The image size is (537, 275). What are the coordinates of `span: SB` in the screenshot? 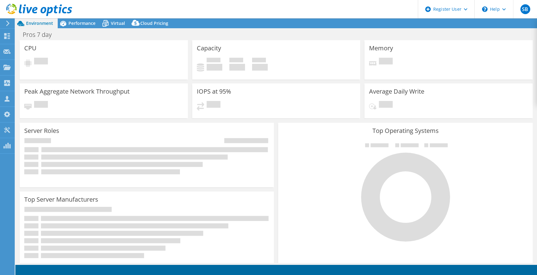 It's located at (525, 9).